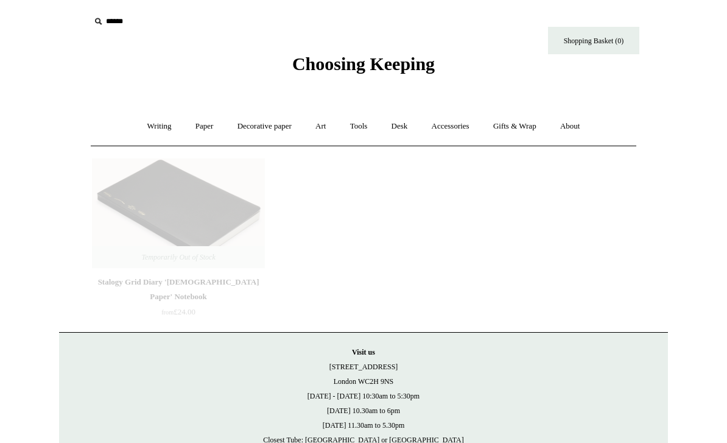 The width and height of the screenshot is (727, 443). I want to click on span: Temporarily Out of Stock, so click(178, 257).